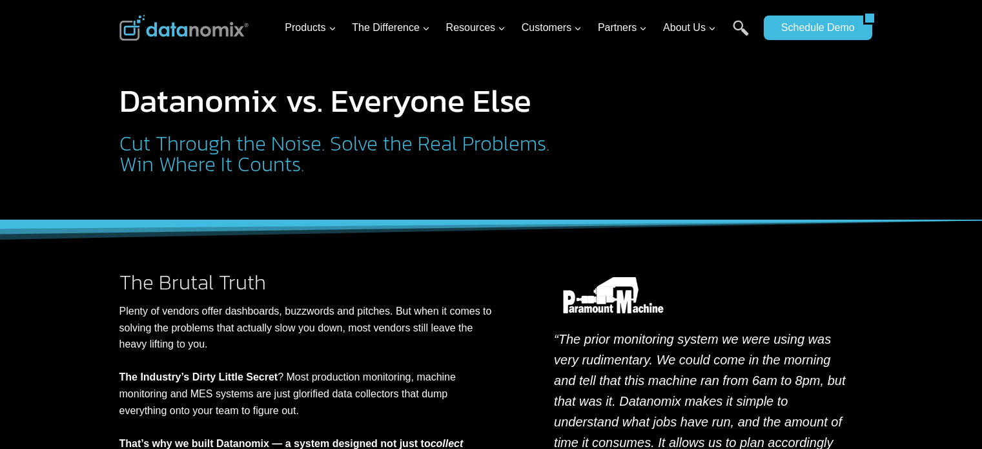  What do you see at coordinates (184, 28) in the screenshot?
I see `img: Datanomix` at bounding box center [184, 28].